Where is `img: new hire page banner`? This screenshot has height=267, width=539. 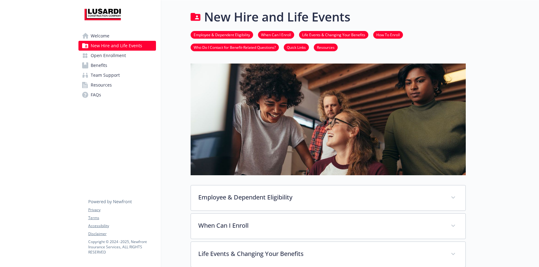
img: new hire page banner is located at coordinates (328, 119).